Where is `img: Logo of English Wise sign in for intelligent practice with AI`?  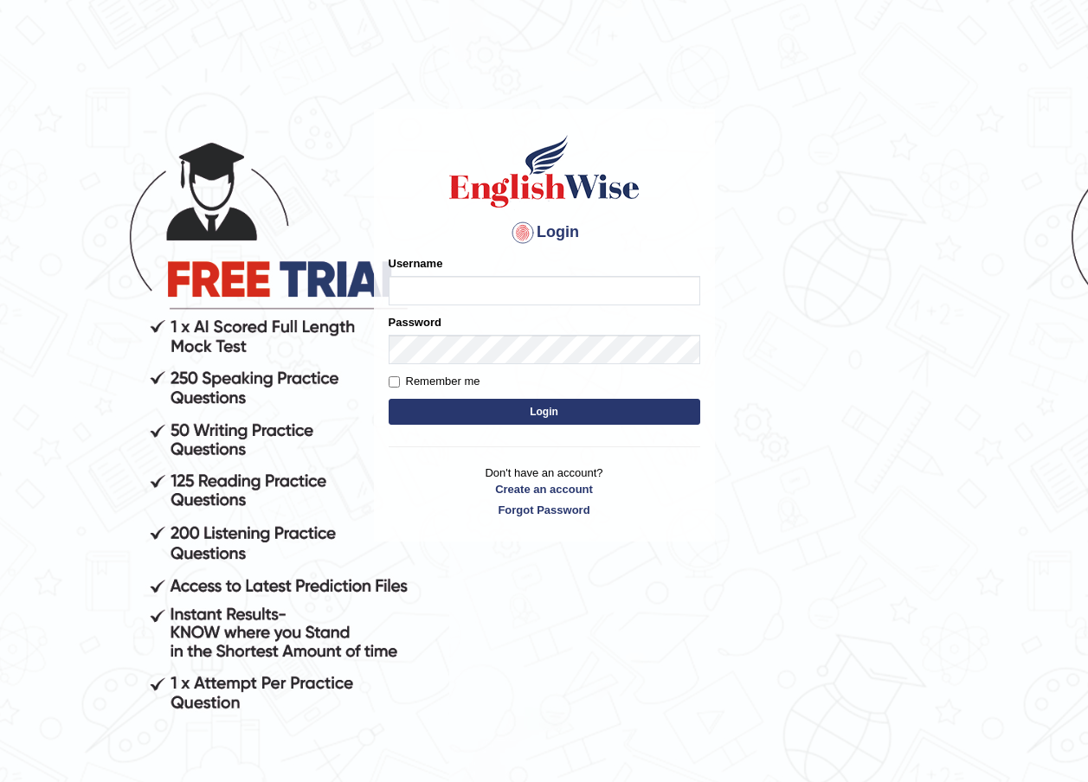
img: Logo of English Wise sign in for intelligent practice with AI is located at coordinates (544, 171).